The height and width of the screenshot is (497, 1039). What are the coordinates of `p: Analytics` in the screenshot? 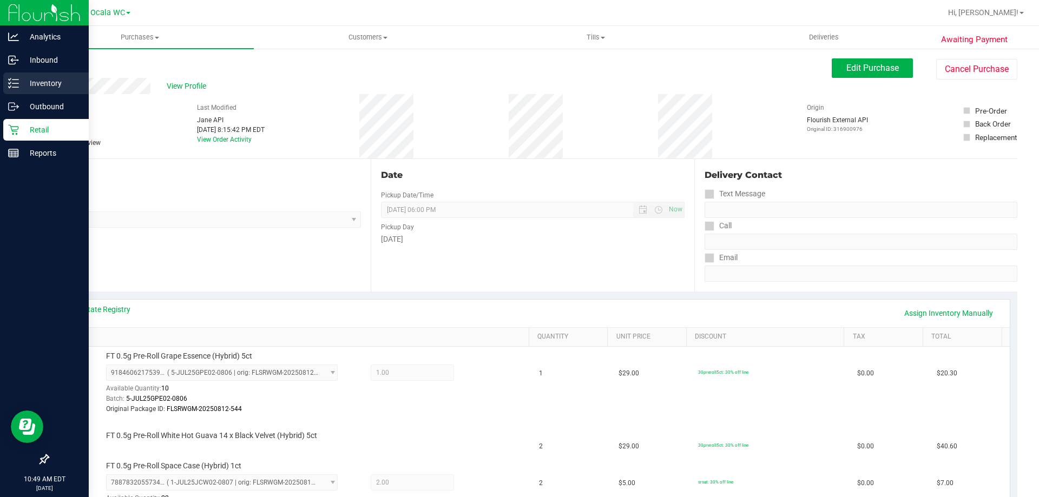 It's located at (51, 37).